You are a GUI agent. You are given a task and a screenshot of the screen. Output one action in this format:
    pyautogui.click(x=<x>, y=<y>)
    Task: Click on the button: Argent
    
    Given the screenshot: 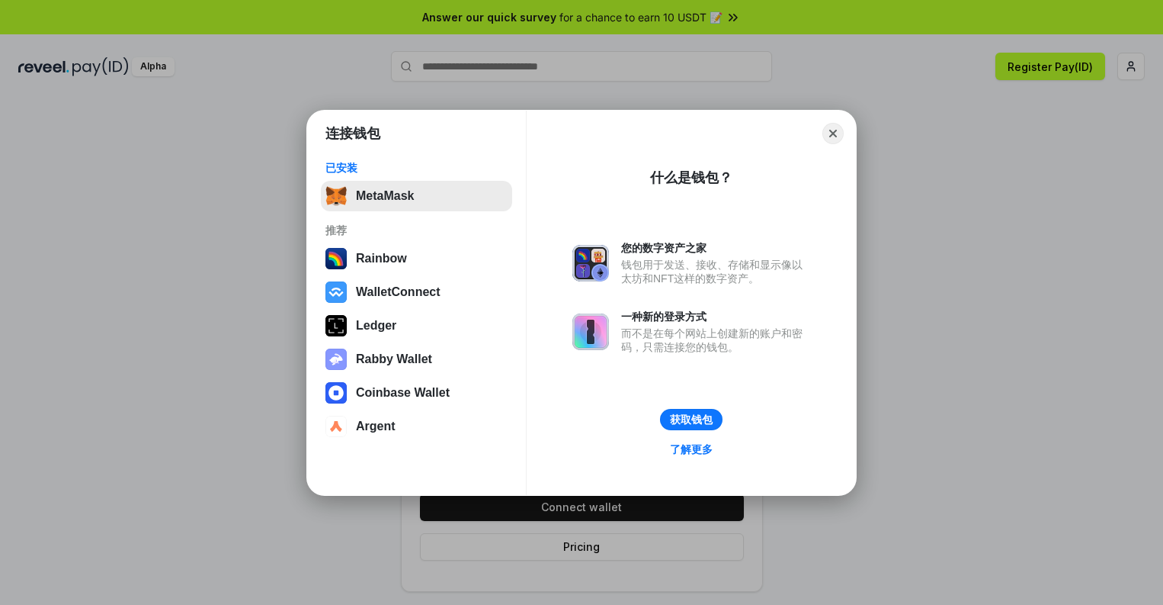 What is the action you would take?
    pyautogui.click(x=416, y=426)
    